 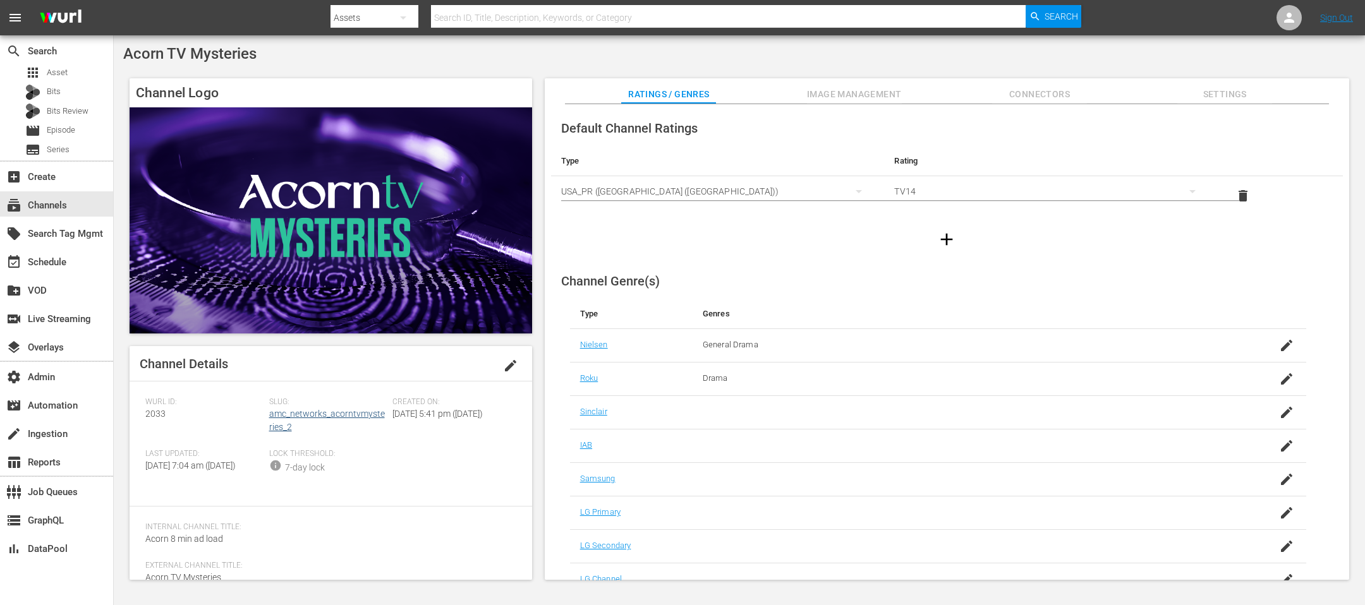 What do you see at coordinates (668, 94) in the screenshot?
I see `span: Ratings / Genres` at bounding box center [668, 94].